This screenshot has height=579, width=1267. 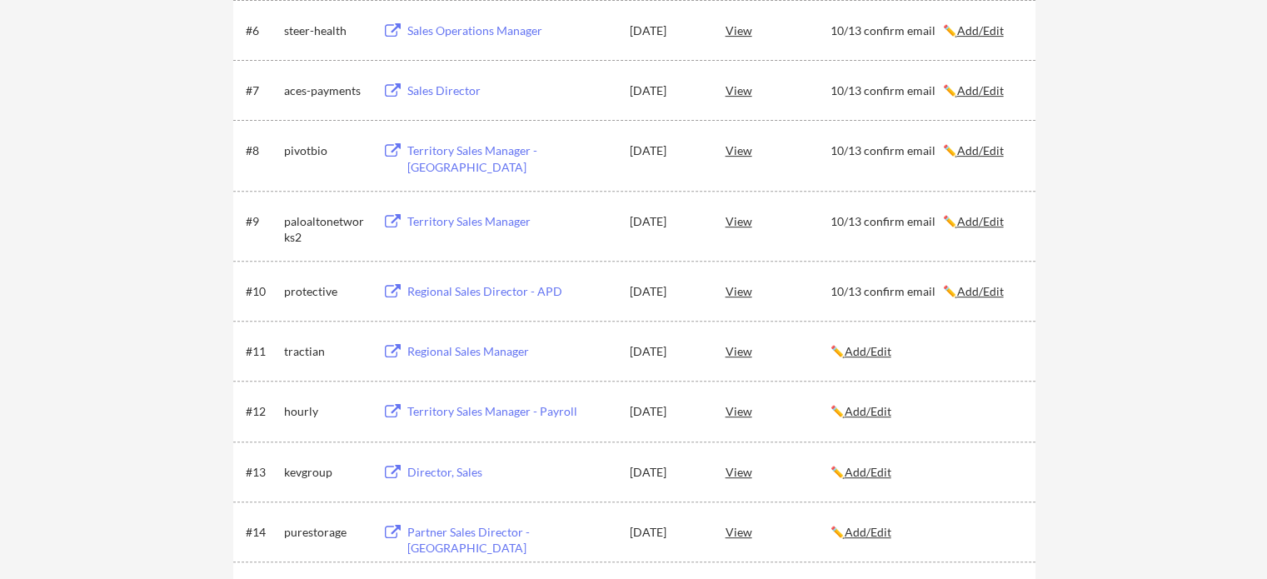 What do you see at coordinates (262, 411) in the screenshot?
I see `div: #12` at bounding box center [262, 411].